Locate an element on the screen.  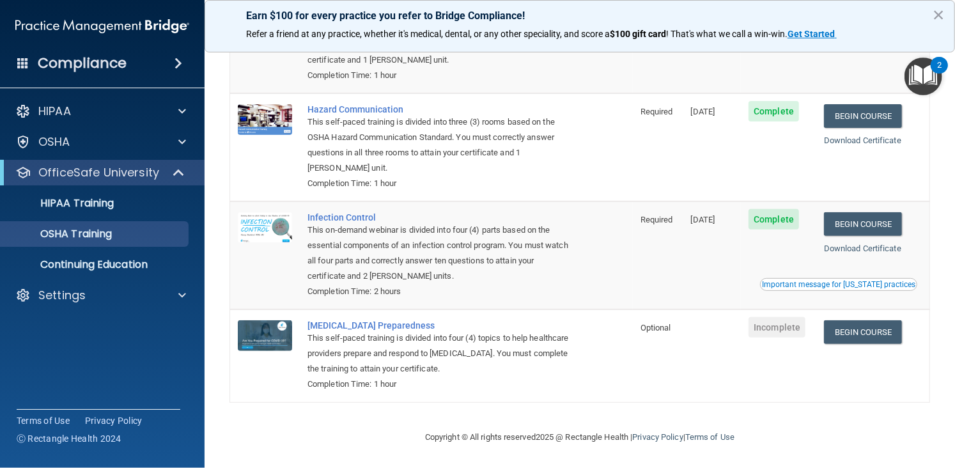
p: OfficeSafe University is located at coordinates (98, 173).